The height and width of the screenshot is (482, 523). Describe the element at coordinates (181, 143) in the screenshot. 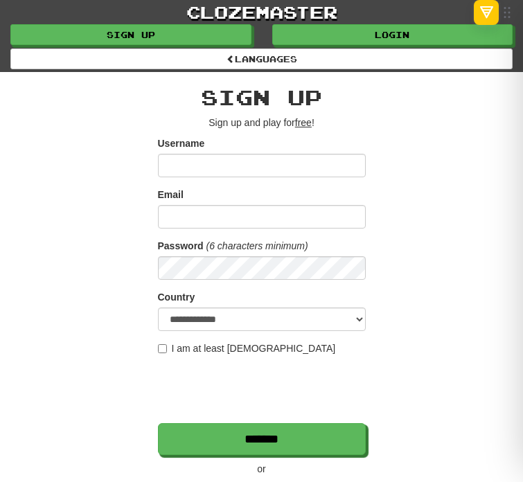

I see `label: Username` at that location.